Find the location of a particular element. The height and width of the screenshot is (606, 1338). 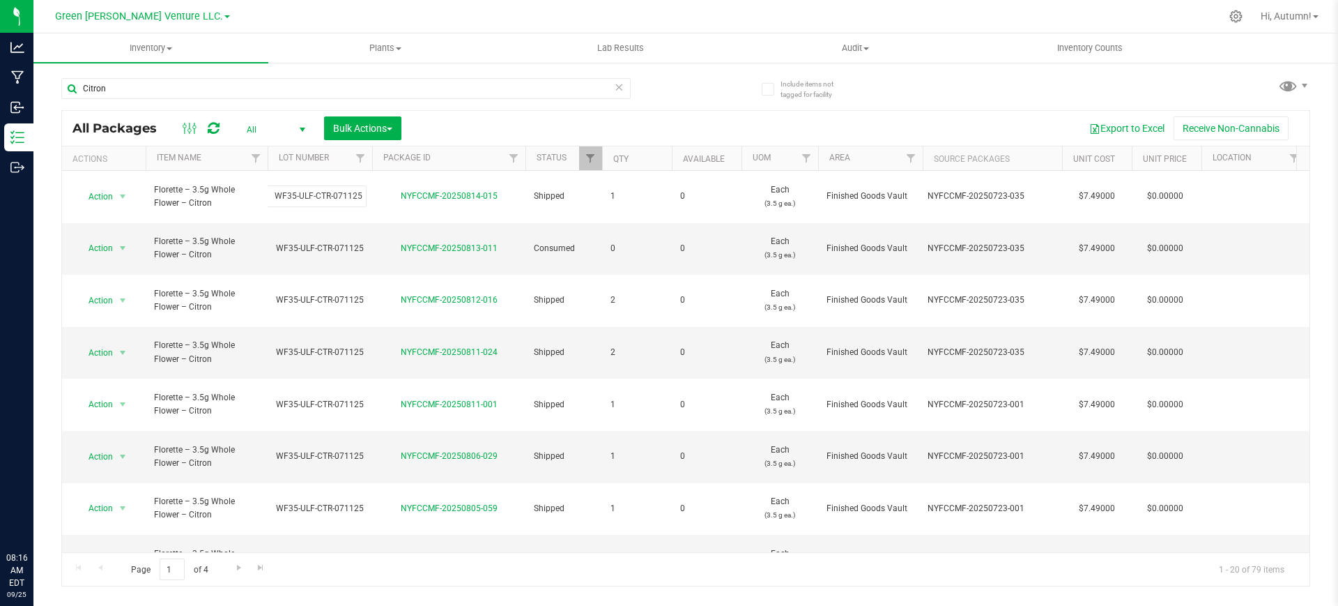

a: NYFCCMF-20250806-029 is located at coordinates (449, 456).